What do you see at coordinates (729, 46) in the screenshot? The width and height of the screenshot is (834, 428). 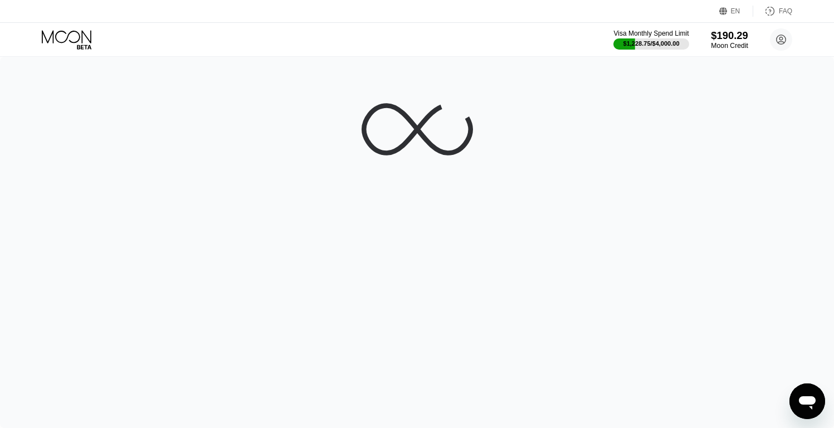 I see `div: Moon Credit` at bounding box center [729, 46].